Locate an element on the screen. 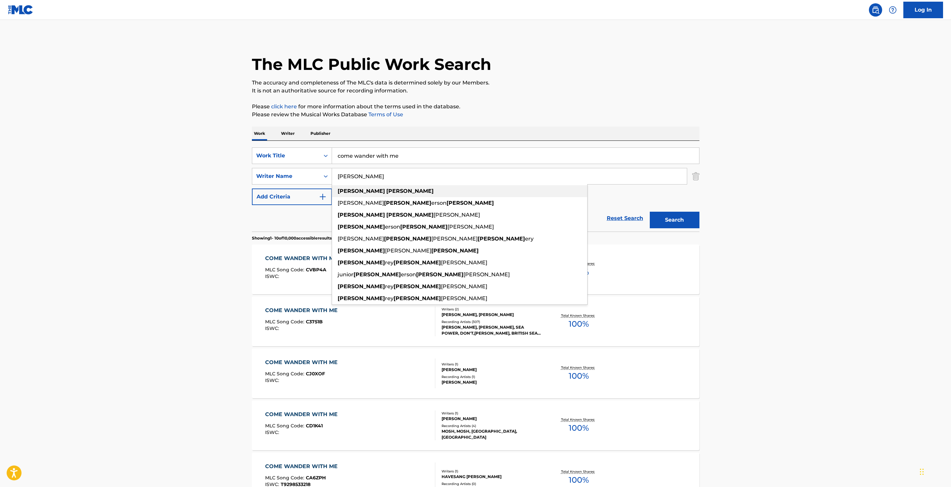 The height and width of the screenshot is (487, 951). form: Search Form is located at coordinates (476, 189).